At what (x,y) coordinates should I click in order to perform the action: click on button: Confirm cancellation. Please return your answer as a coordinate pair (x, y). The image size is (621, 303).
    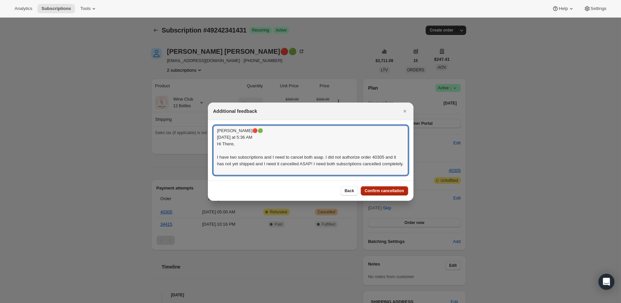
    Looking at the image, I should click on (384, 191).